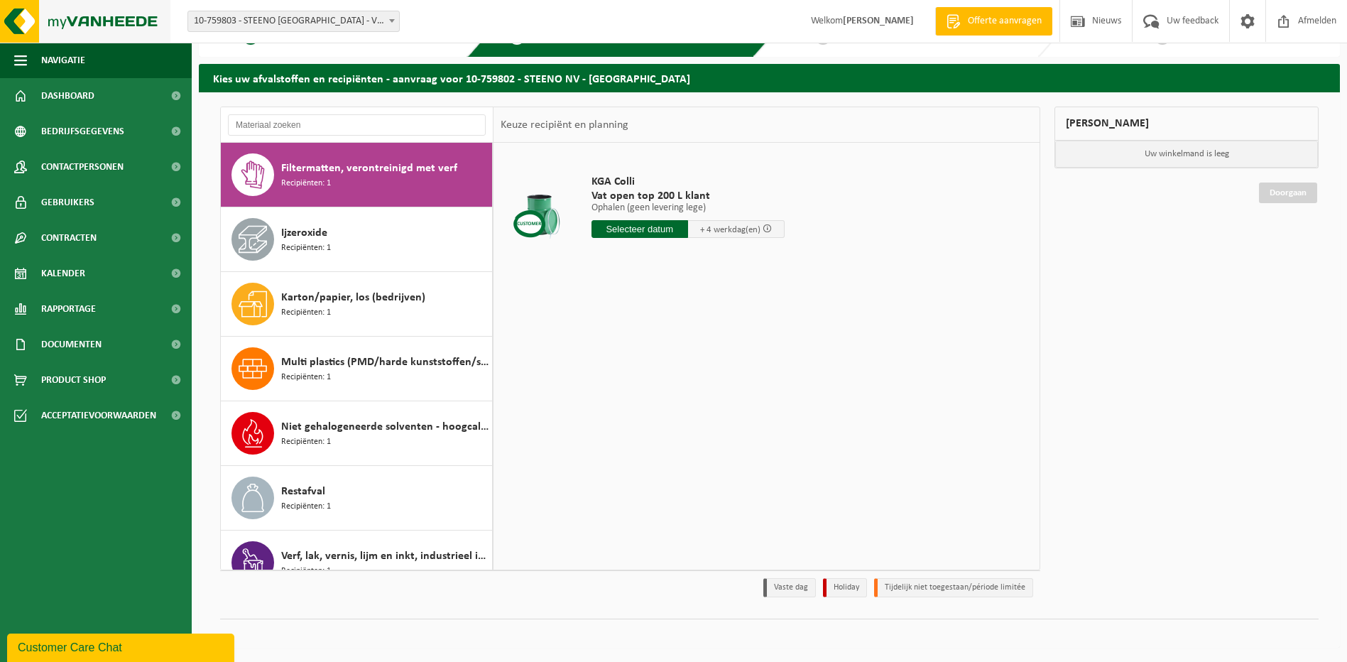  Describe the element at coordinates (845, 587) in the screenshot. I see `li: Holiday` at that location.